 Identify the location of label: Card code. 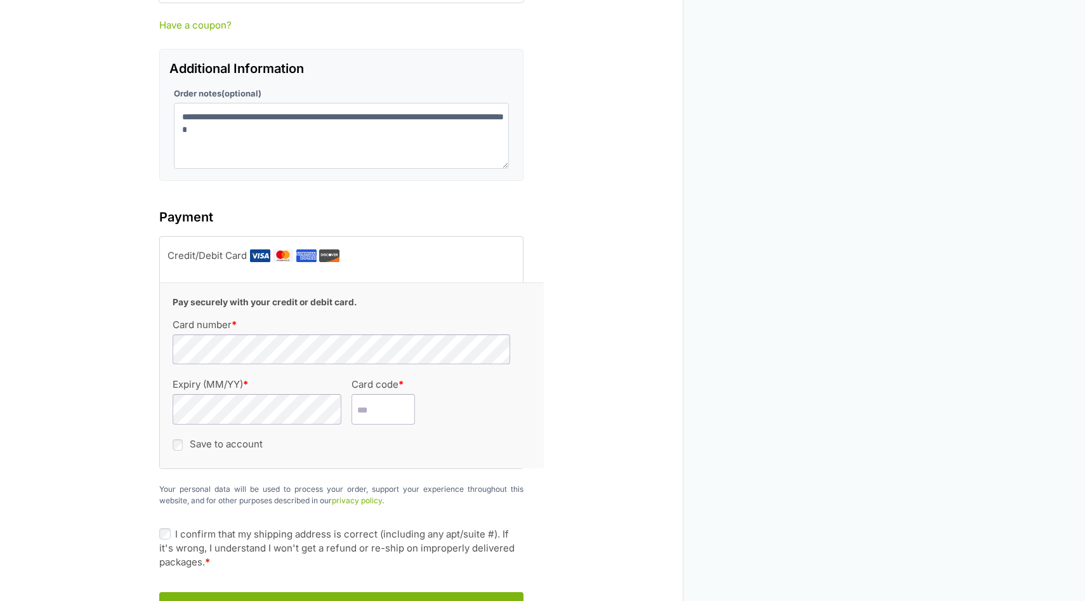
(432, 384).